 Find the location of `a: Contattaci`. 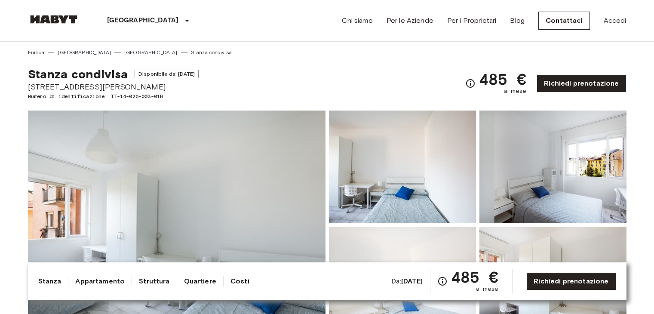

a: Contattaci is located at coordinates (564, 21).